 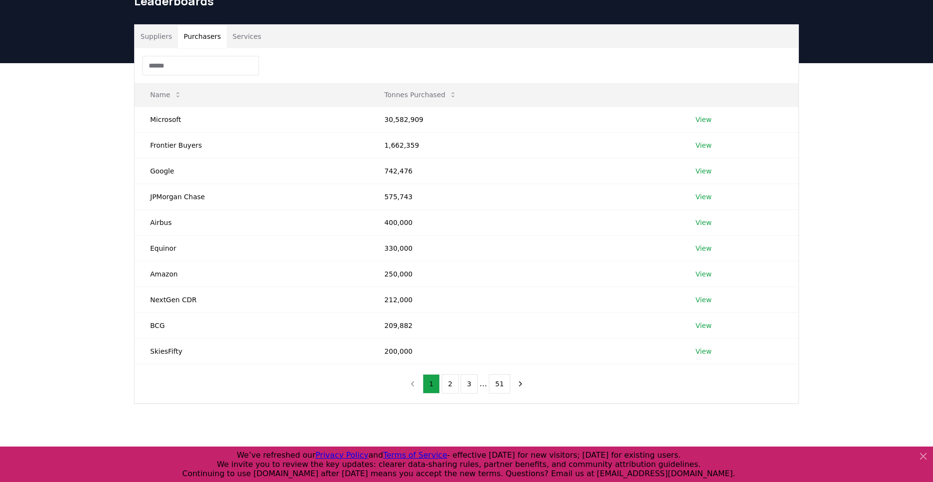 What do you see at coordinates (524, 171) in the screenshot?
I see `td: 742,476` at bounding box center [524, 171].